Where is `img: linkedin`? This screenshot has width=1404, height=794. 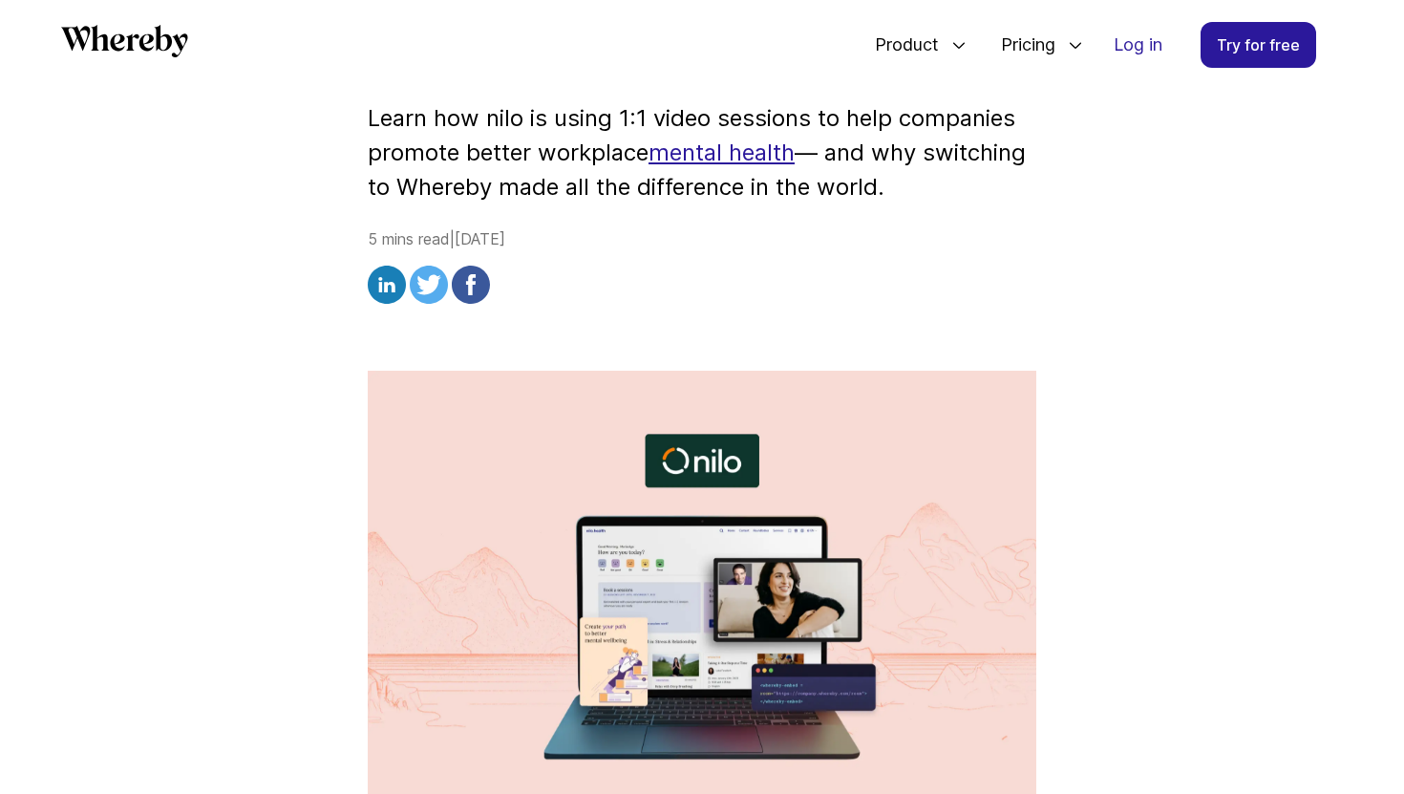 img: linkedin is located at coordinates (387, 285).